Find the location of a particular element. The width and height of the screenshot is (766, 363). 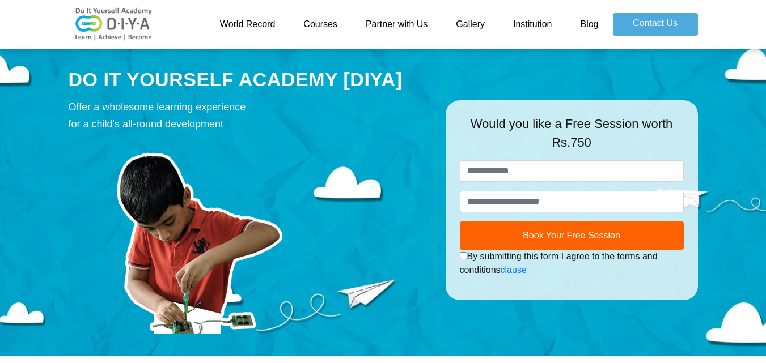

a: Gallery is located at coordinates (470, 24).